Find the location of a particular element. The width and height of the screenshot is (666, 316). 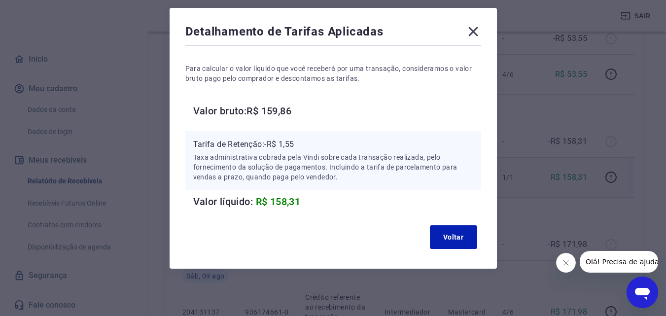

p: Taxa administrativa cobrada pela Vindi sobre cada transação realizada, pelo fornecimento da soluç... is located at coordinates (333, 167).